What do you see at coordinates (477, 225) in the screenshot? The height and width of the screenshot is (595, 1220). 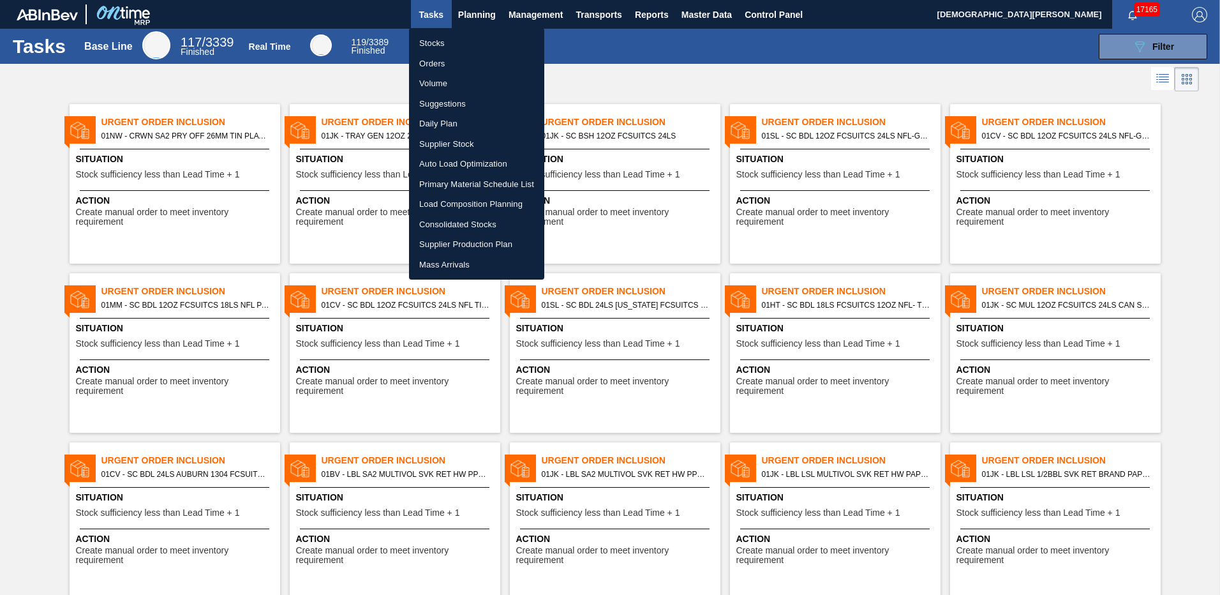 I see `a: Consolidated Stocks` at bounding box center [477, 225].